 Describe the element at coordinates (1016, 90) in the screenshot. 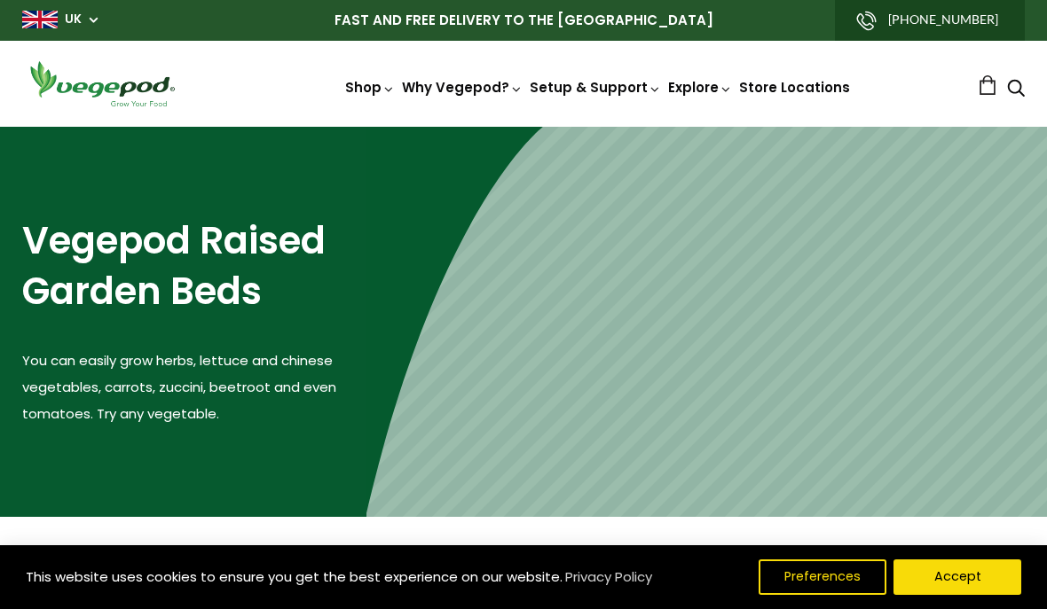

I see `a: Search` at that location.